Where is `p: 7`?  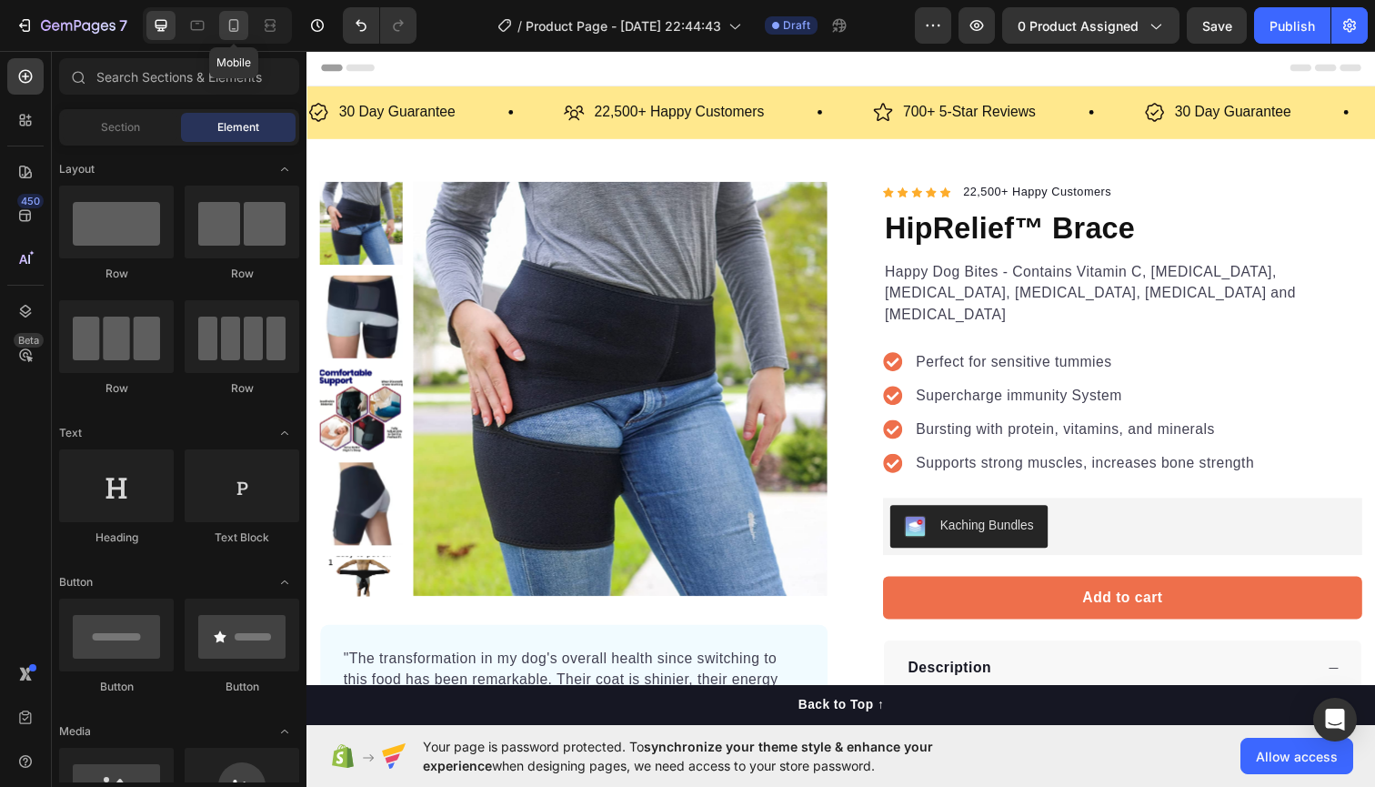
p: 7 is located at coordinates (123, 25).